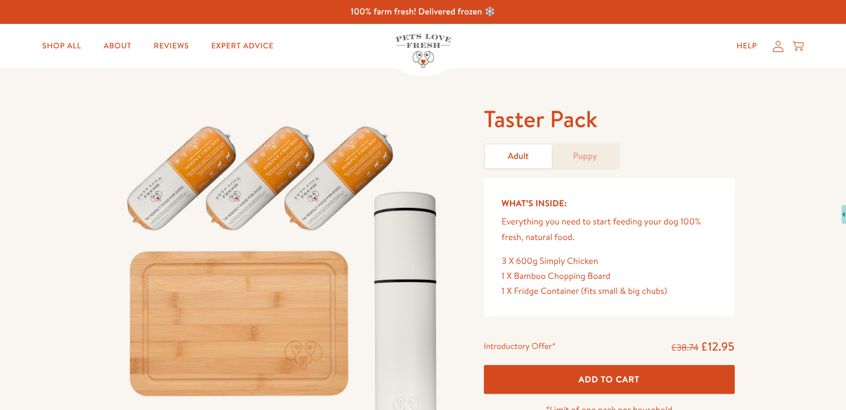  What do you see at coordinates (746, 46) in the screenshot?
I see `a: Help` at bounding box center [746, 46].